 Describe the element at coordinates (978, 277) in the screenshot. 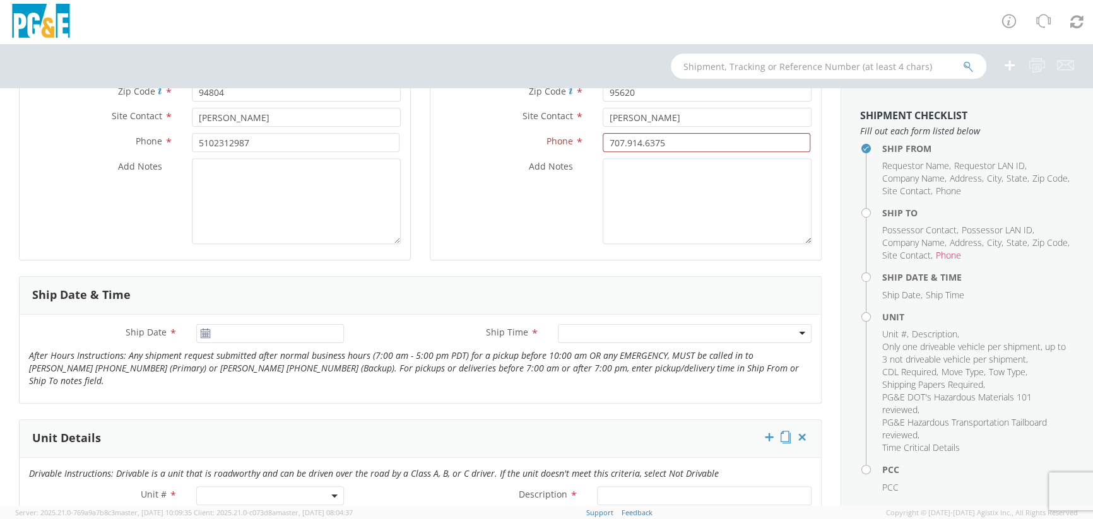

I see `h4: Ship Date & Time` at that location.